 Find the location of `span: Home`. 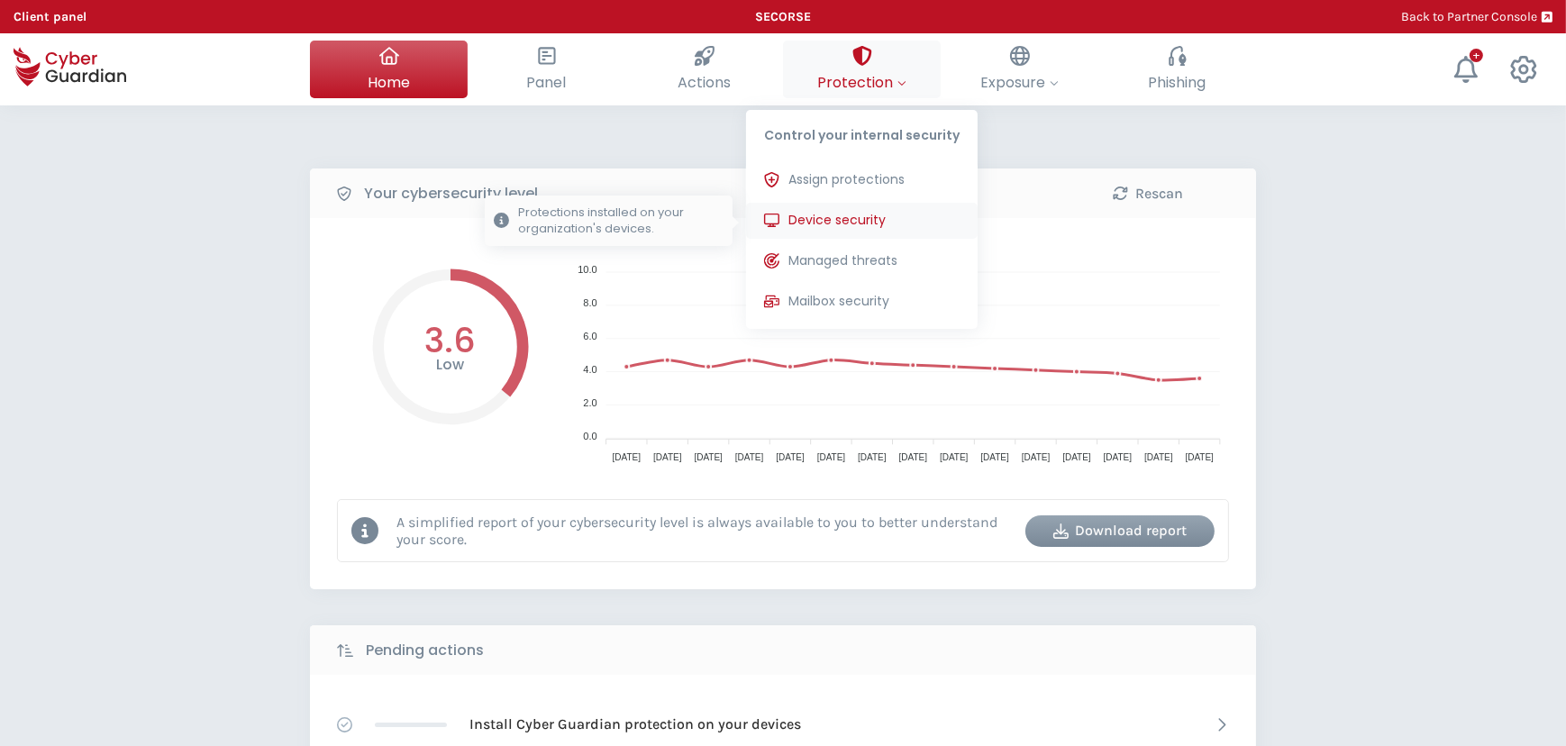

span: Home is located at coordinates (388, 82).